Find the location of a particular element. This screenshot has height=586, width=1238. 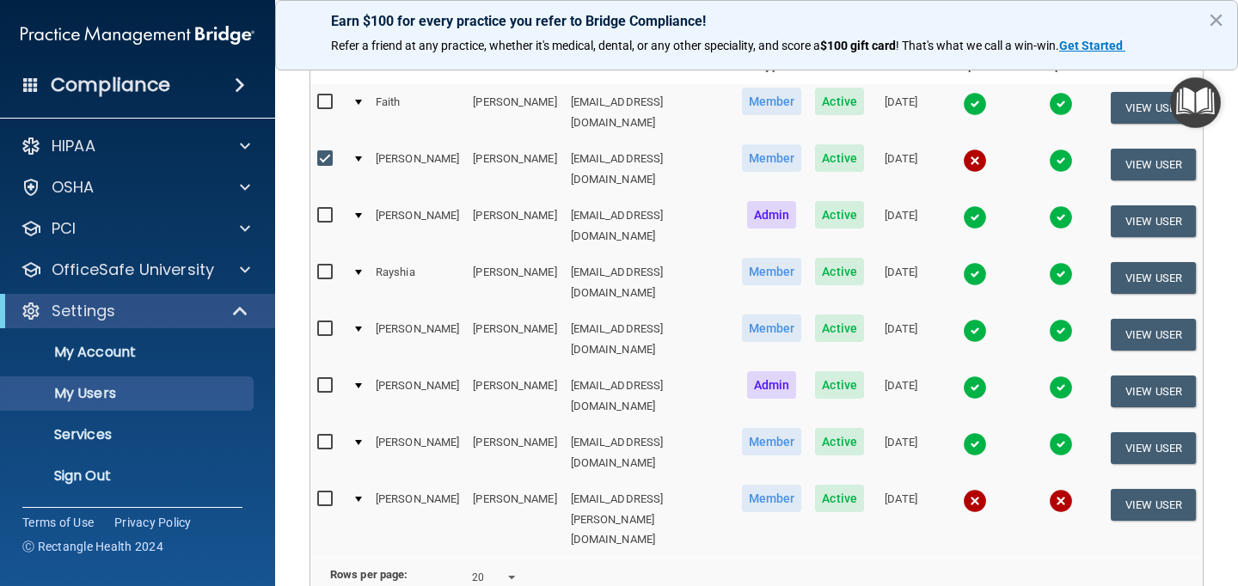

p: HIPAA is located at coordinates (73, 146).